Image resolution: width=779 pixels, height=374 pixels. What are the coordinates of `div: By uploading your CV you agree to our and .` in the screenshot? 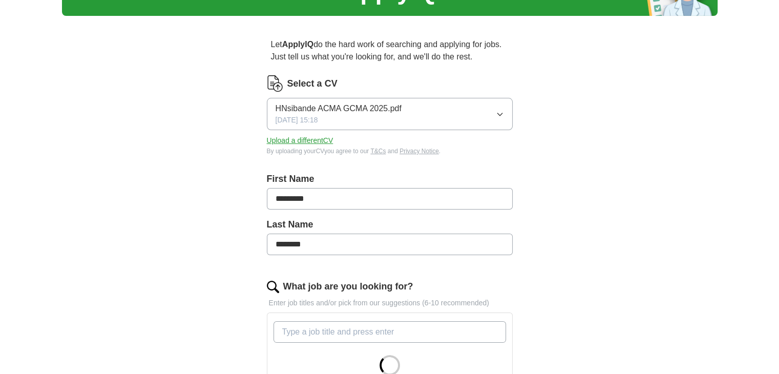 It's located at (390, 151).